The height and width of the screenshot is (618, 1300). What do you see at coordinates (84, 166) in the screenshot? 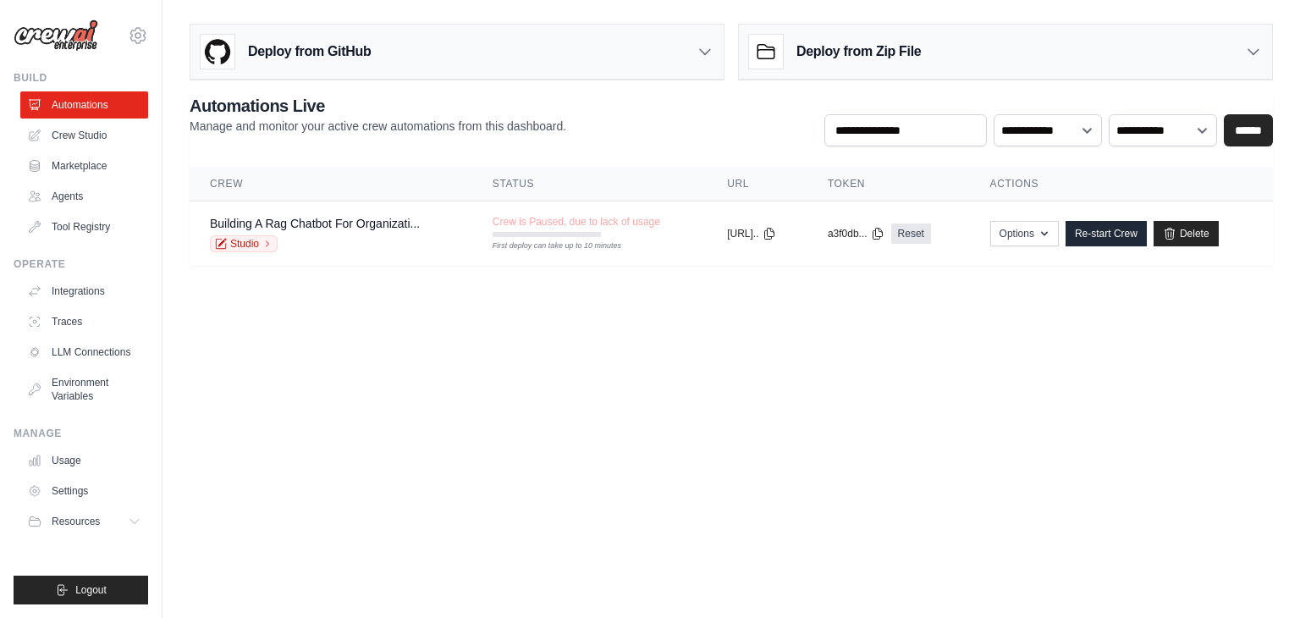
I see `a: Marketplace` at bounding box center [84, 166].